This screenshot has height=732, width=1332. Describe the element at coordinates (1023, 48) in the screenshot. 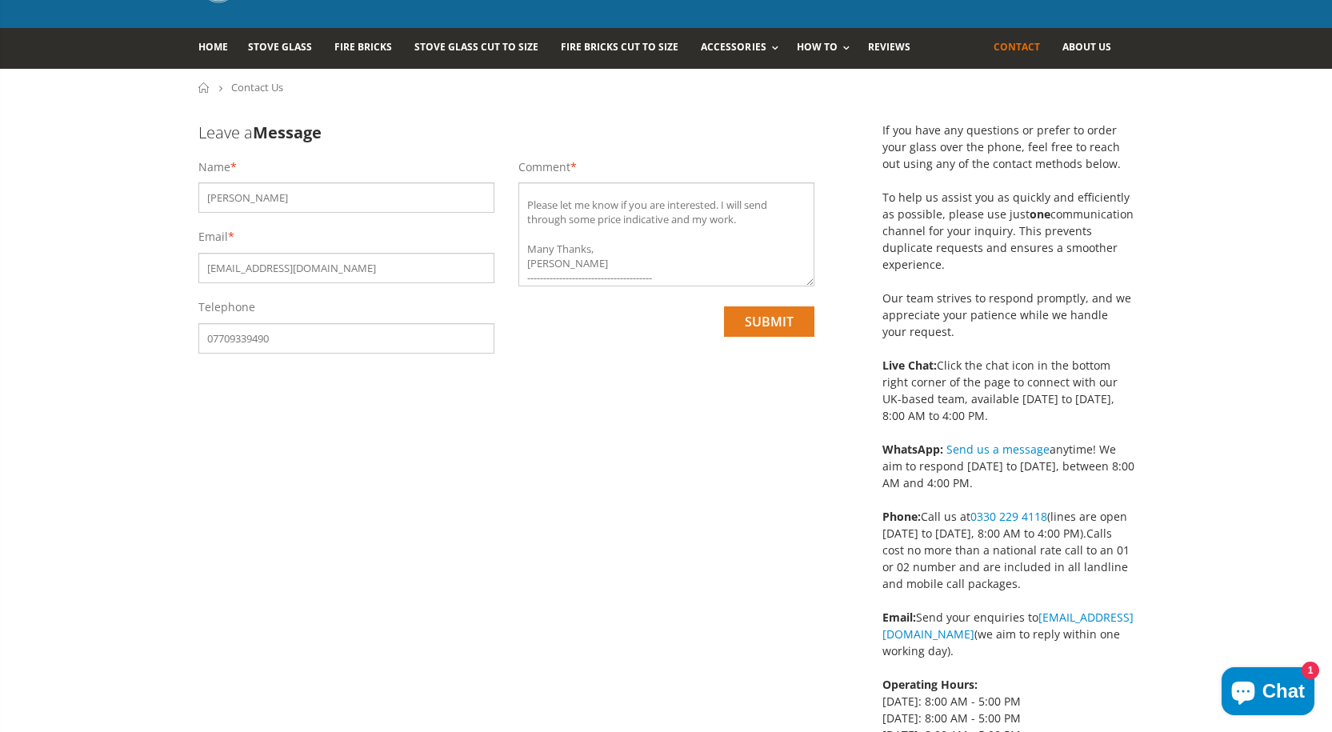

I see `a: Contact` at that location.